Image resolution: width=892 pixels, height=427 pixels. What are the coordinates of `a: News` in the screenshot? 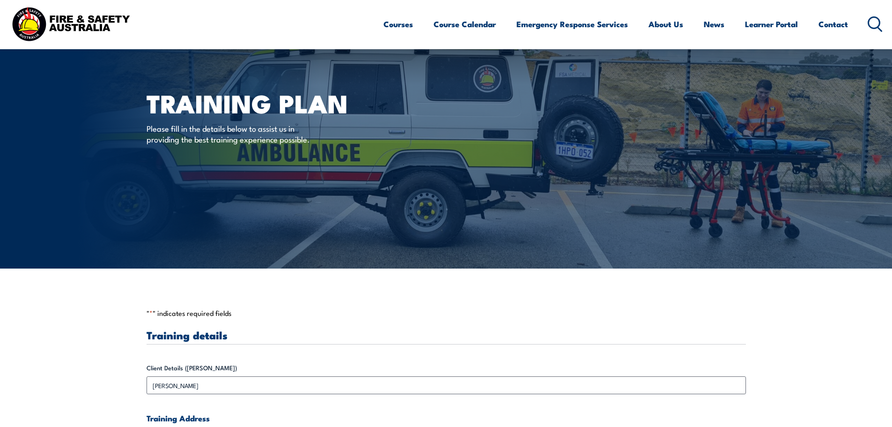 It's located at (714, 24).